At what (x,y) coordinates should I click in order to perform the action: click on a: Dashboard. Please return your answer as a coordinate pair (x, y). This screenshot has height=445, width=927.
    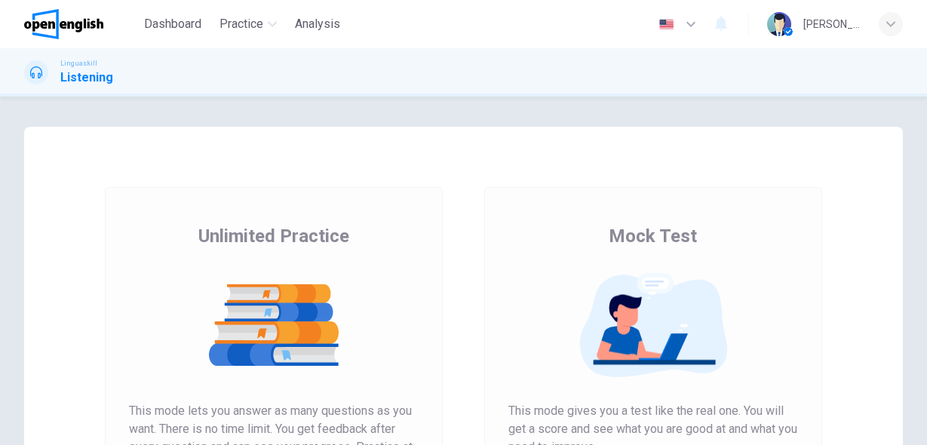
    Looking at the image, I should click on (173, 24).